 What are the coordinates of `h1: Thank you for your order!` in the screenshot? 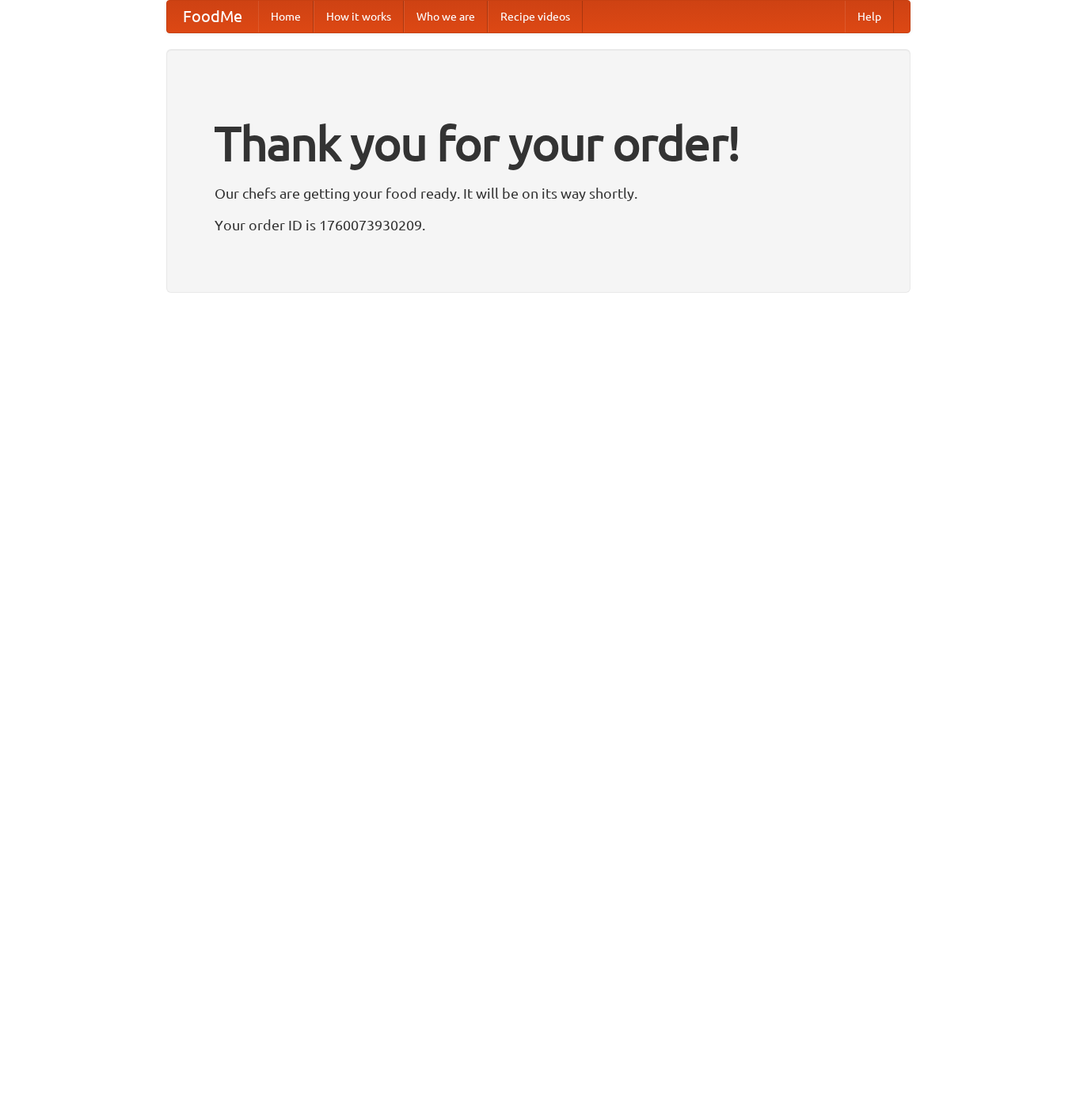 It's located at (538, 144).